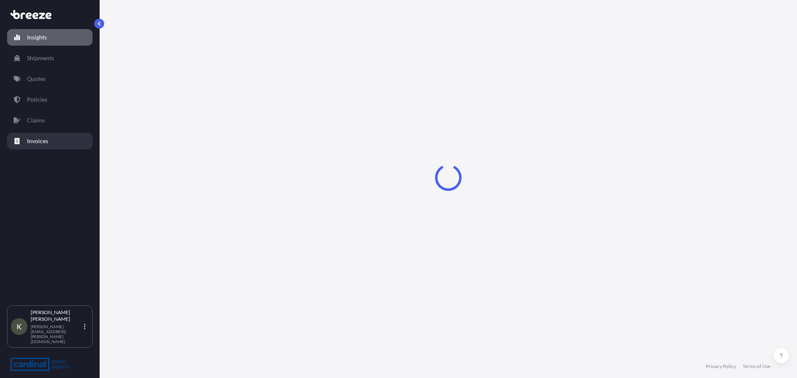 The height and width of the screenshot is (378, 797). What do you see at coordinates (757, 367) in the screenshot?
I see `p: Terms of Use` at bounding box center [757, 367].